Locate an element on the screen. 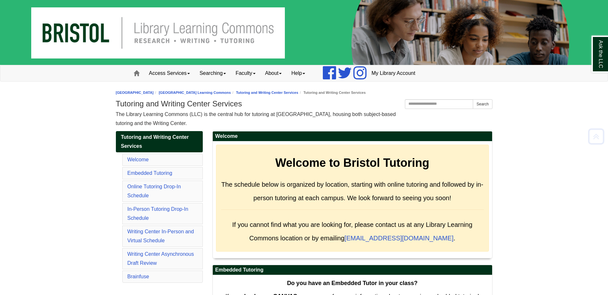 The image size is (608, 295). a: Writing Center Asynchronous Draft Review is located at coordinates (161, 259).